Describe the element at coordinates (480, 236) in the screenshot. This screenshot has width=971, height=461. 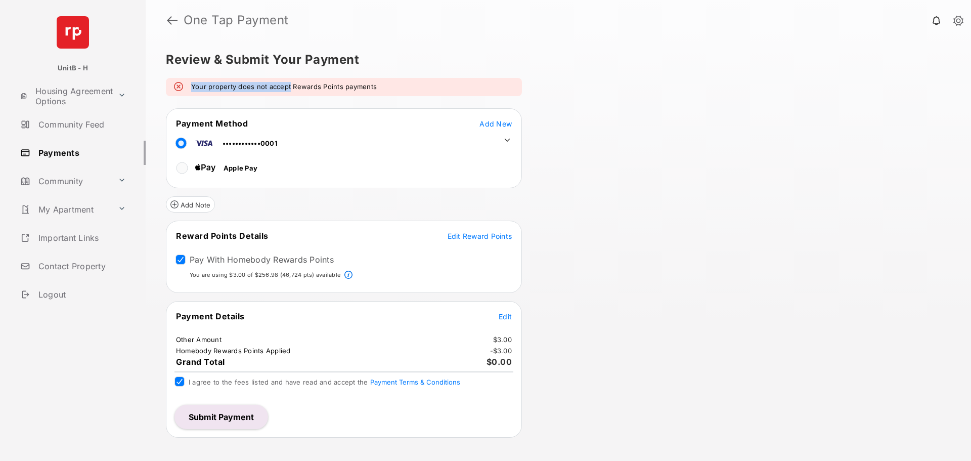
I see `button: Edit Reward Points` at that location.